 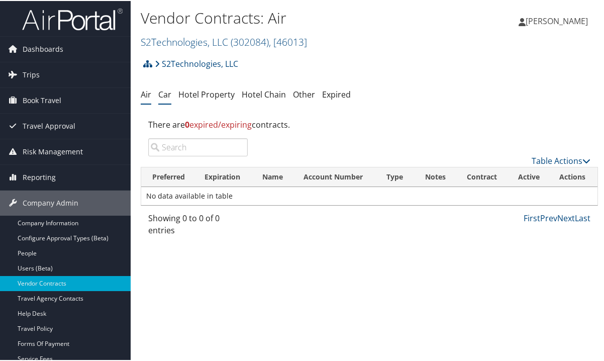 What do you see at coordinates (218, 124) in the screenshot?
I see `span: expired/expiring` at bounding box center [218, 124].